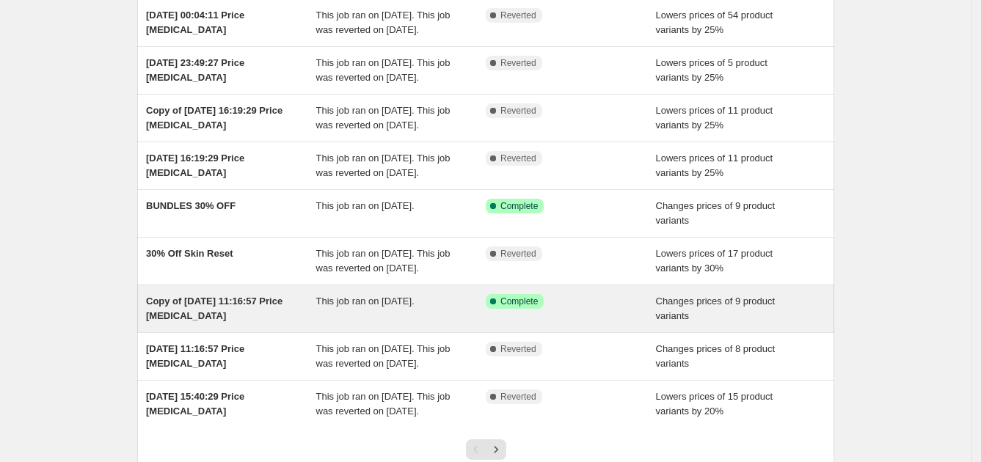 Image resolution: width=981 pixels, height=462 pixels. I want to click on span: Changes prices of 8 product variants, so click(715, 356).